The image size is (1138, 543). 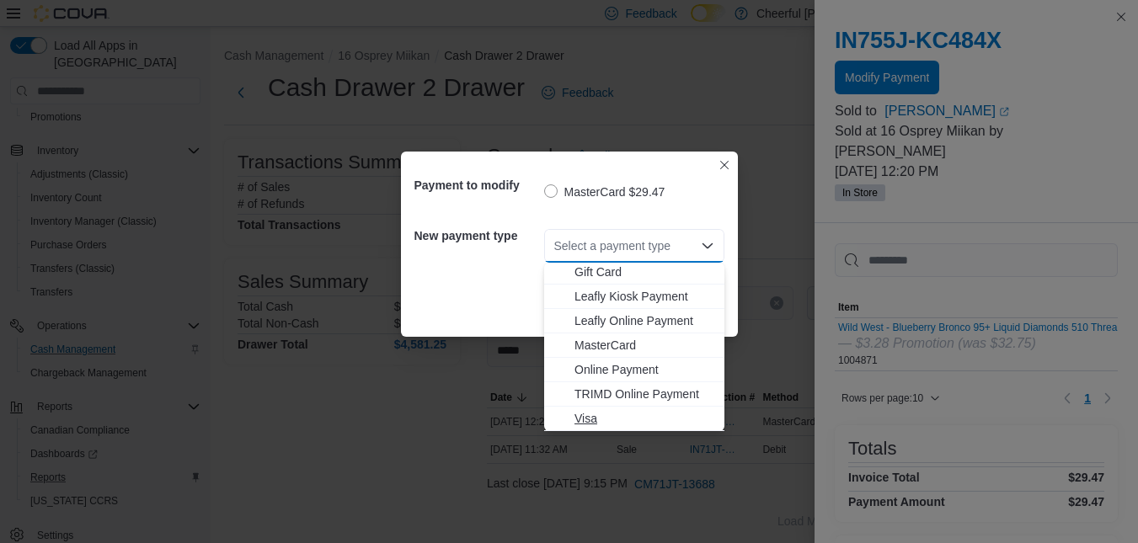 I want to click on button: Visa, so click(x=634, y=419).